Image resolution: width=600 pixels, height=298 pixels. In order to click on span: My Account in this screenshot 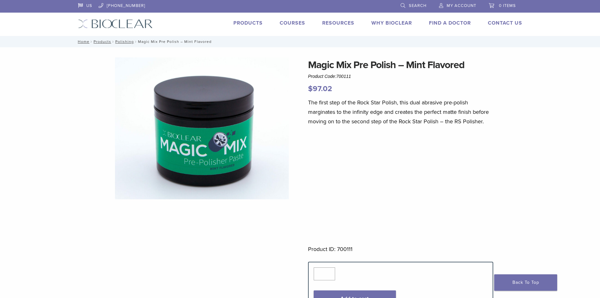, I will do `click(462, 6)`.